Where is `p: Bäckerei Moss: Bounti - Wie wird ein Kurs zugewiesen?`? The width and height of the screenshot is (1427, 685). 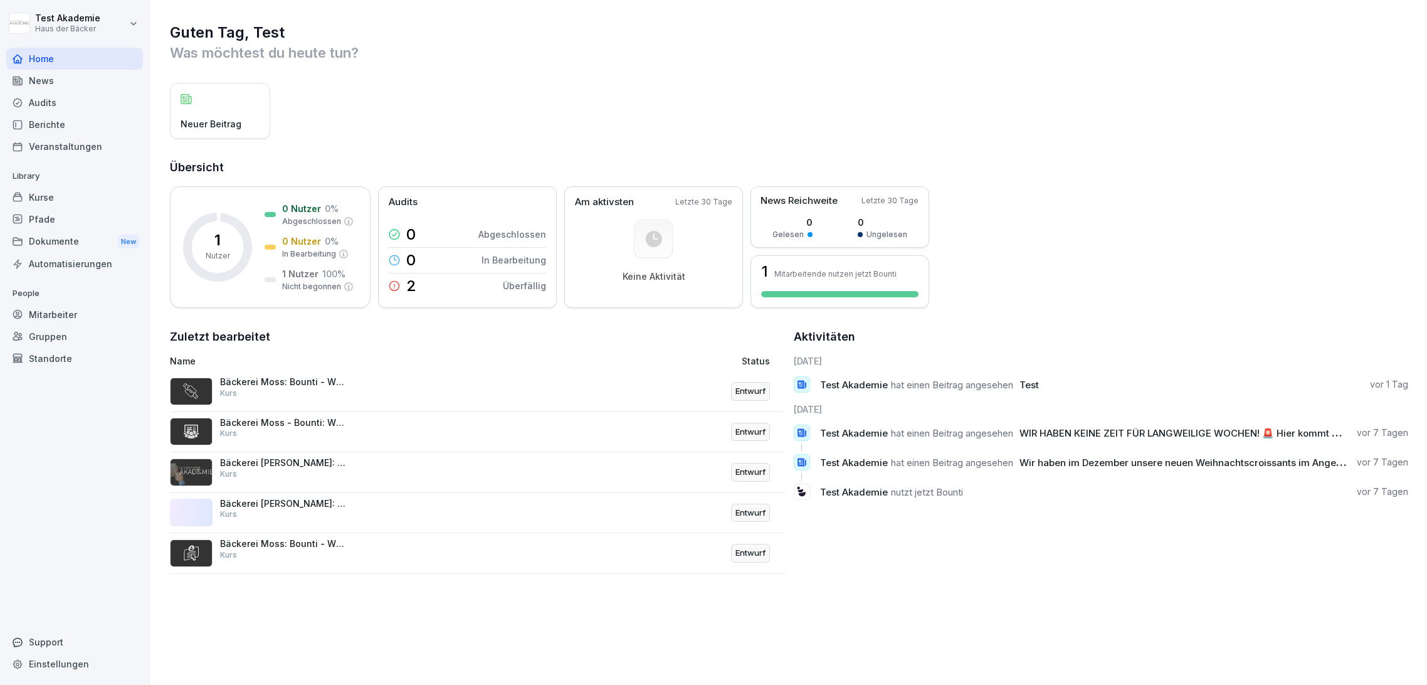
p: Bäckerei Moss: Bounti - Wie wird ein Kurs zugewiesen? is located at coordinates (283, 382).